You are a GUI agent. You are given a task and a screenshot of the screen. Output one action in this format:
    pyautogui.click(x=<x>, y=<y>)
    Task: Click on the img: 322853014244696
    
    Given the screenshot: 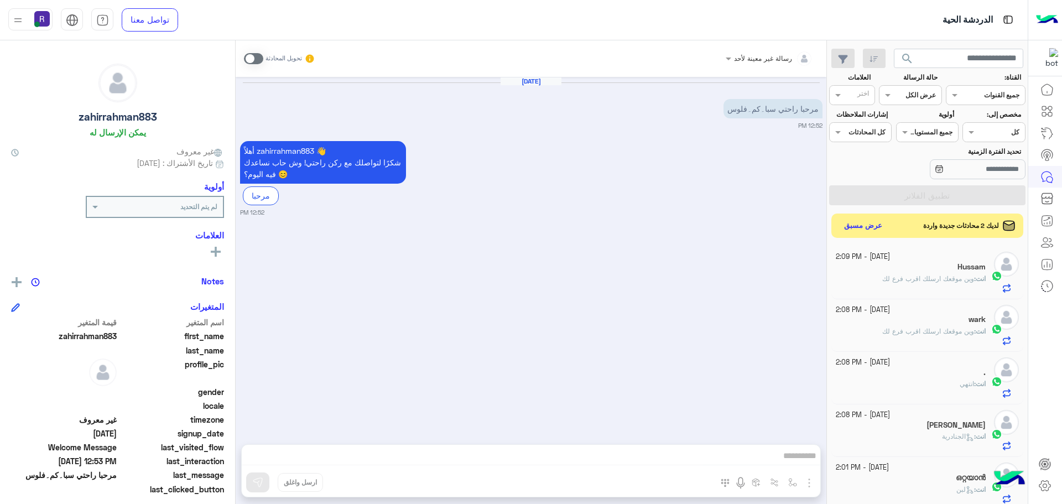 What is the action you would take?
    pyautogui.click(x=1049, y=58)
    